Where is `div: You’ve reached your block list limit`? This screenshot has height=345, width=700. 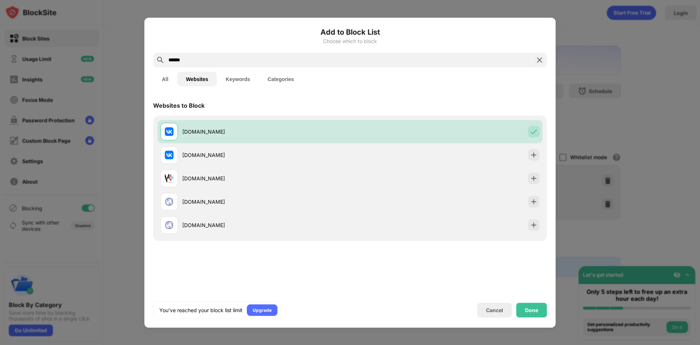 div: You’ve reached your block list limit is located at coordinates (201, 310).